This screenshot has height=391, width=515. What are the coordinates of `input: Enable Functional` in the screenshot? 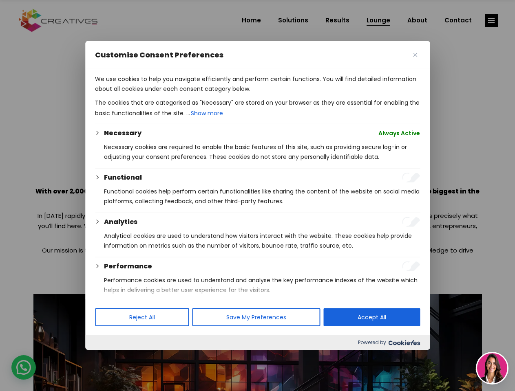 It's located at (411, 178).